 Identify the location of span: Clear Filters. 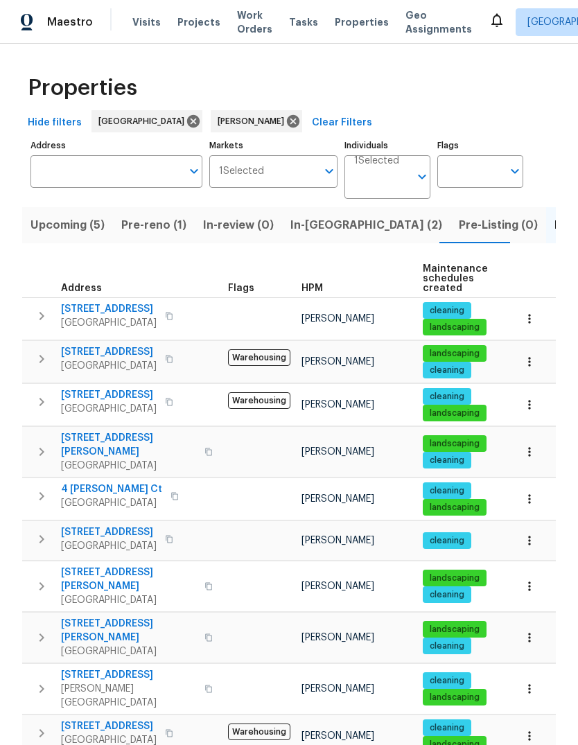
(342, 123).